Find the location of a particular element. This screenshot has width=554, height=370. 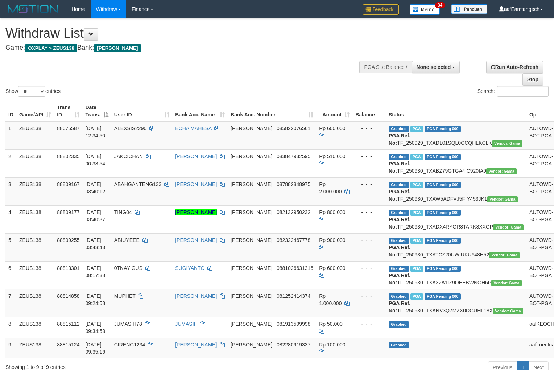

td: 7 is located at coordinates (11, 303).